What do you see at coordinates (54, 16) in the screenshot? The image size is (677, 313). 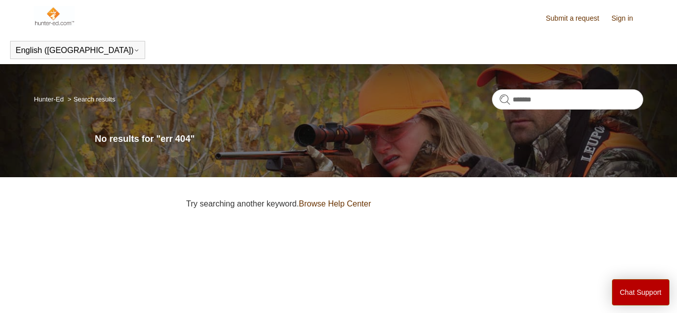 I see `img: Hunter-Ed Help Center home page` at bounding box center [54, 16].